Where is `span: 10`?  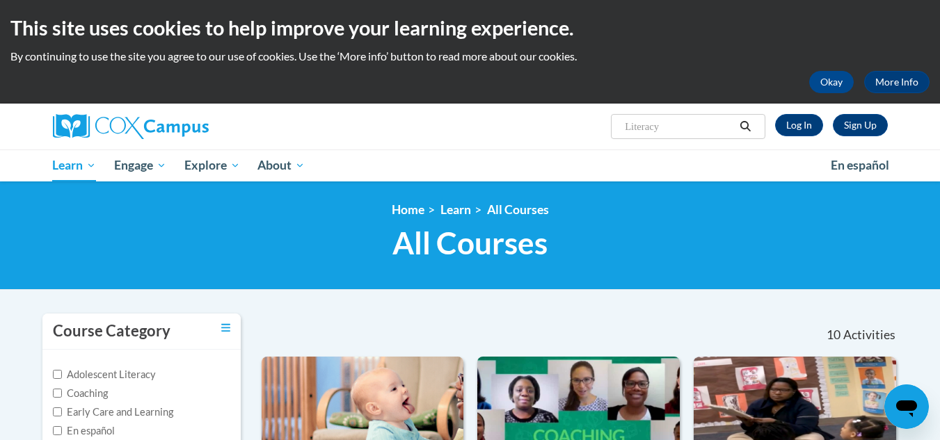 span: 10 is located at coordinates (834, 335).